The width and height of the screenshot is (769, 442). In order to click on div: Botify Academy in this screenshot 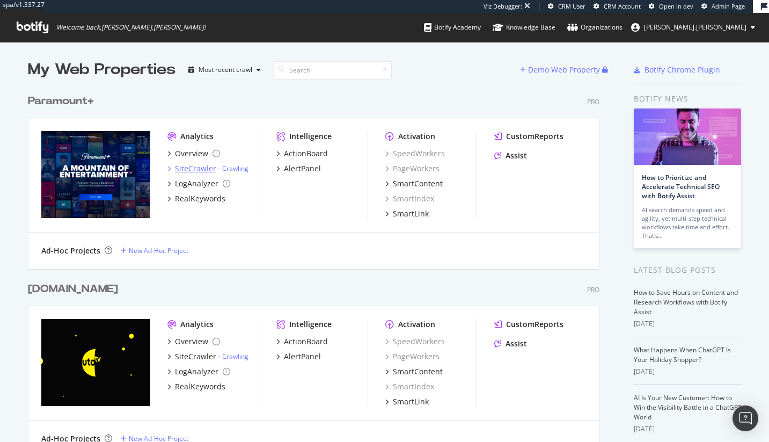, I will do `click(452, 27)`.